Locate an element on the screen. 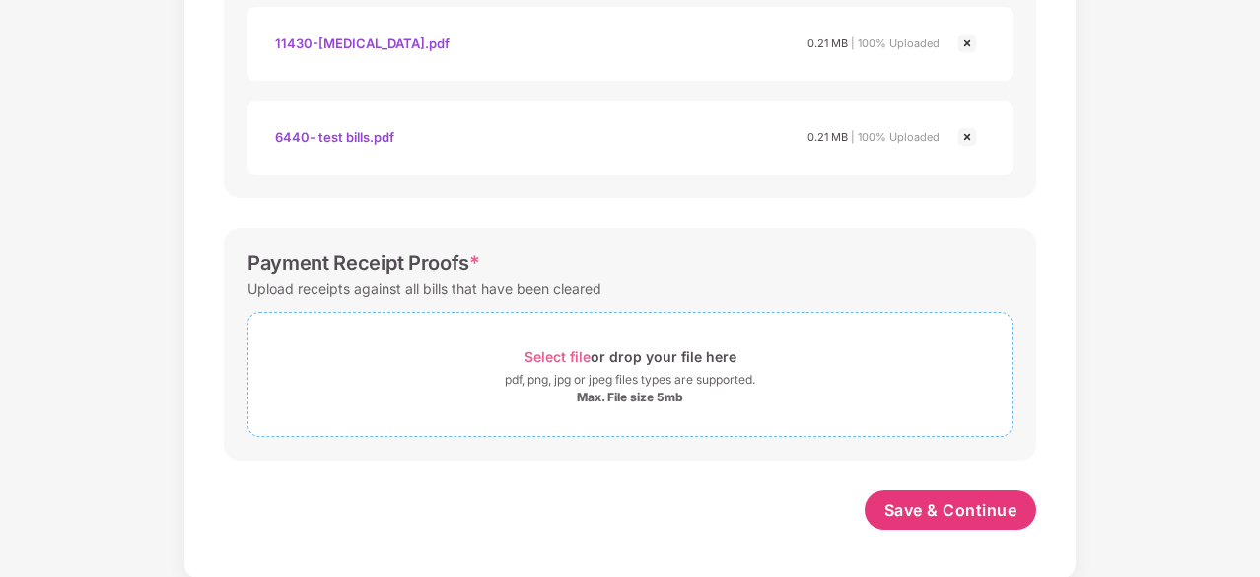  div: or drop your file here is located at coordinates (630, 356).